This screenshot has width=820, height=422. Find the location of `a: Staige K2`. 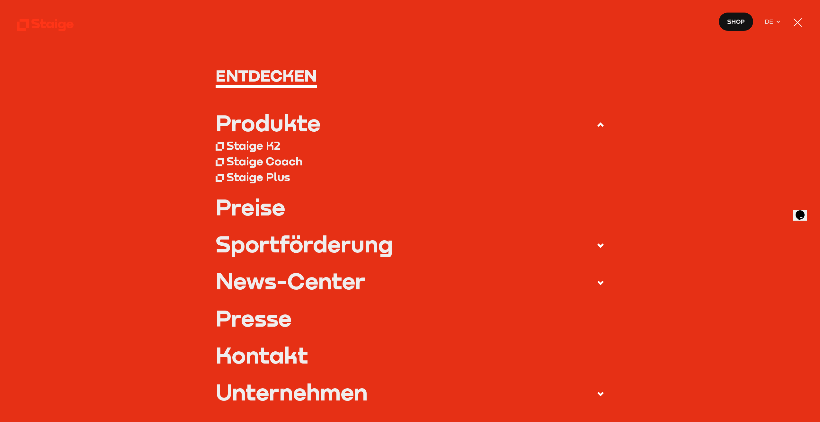

a: Staige K2 is located at coordinates (410, 145).